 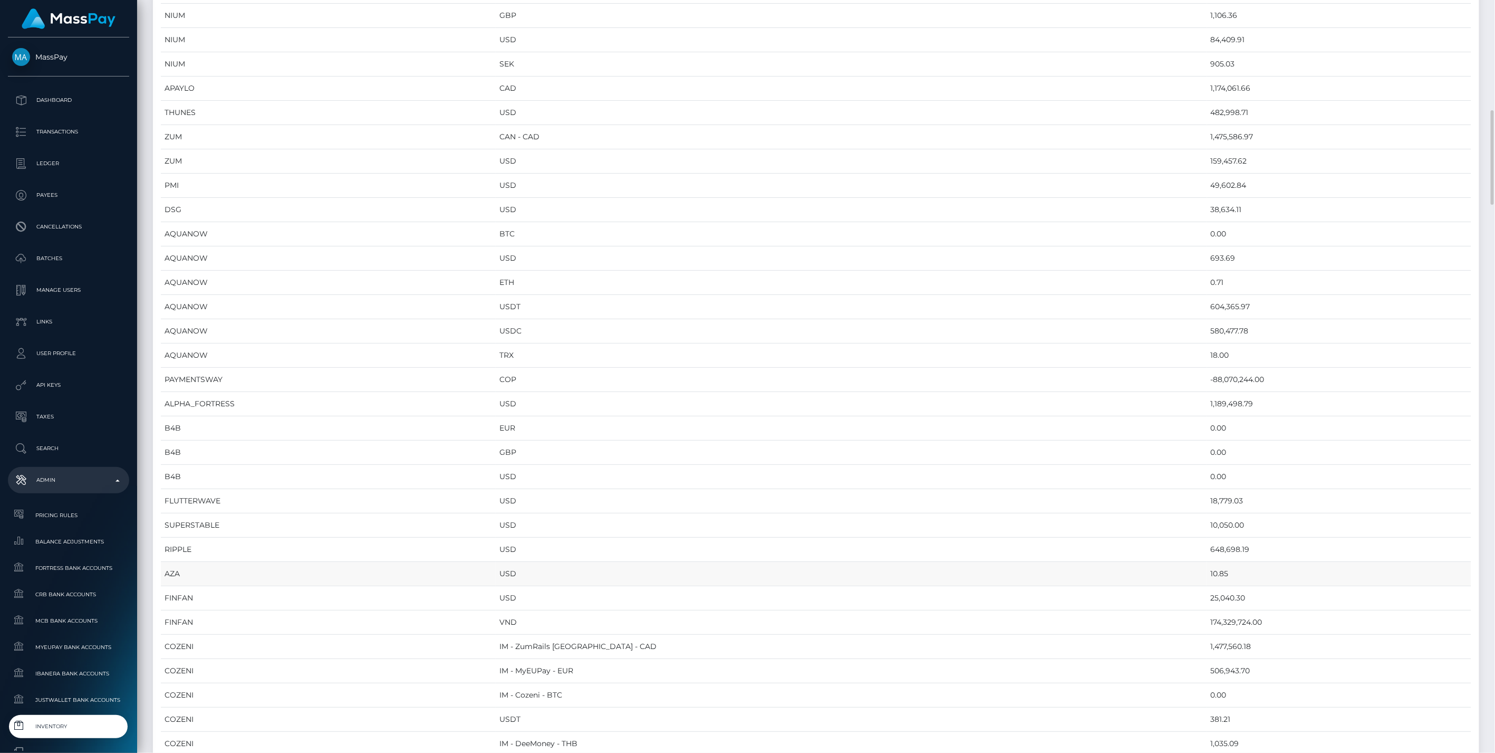 I want to click on td: 604,365.97, so click(x=1339, y=307).